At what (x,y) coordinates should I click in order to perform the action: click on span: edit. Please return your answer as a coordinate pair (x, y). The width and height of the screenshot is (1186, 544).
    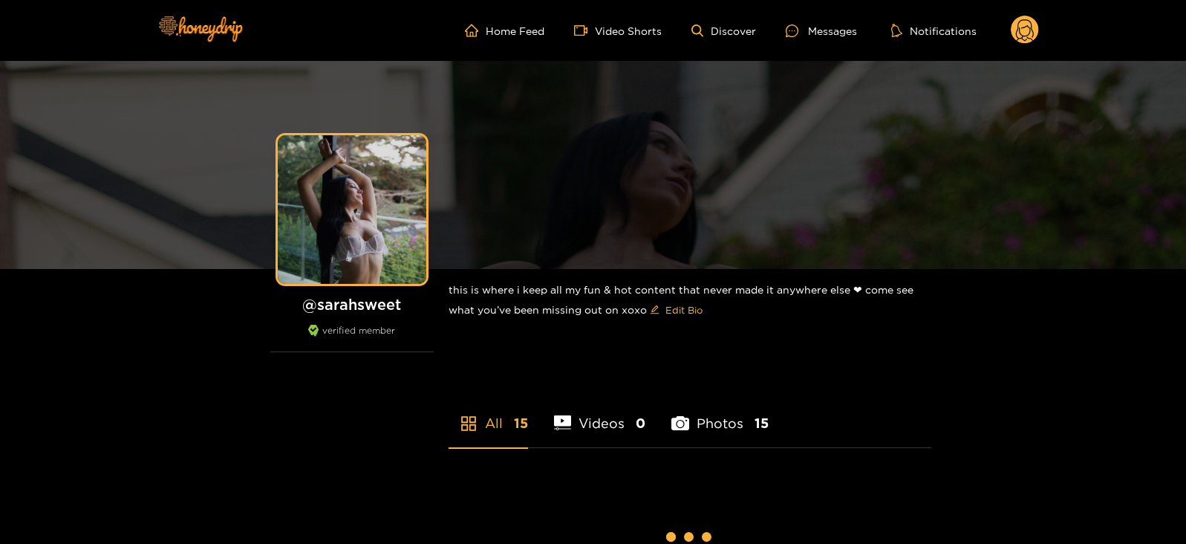
    Looking at the image, I should click on (654, 310).